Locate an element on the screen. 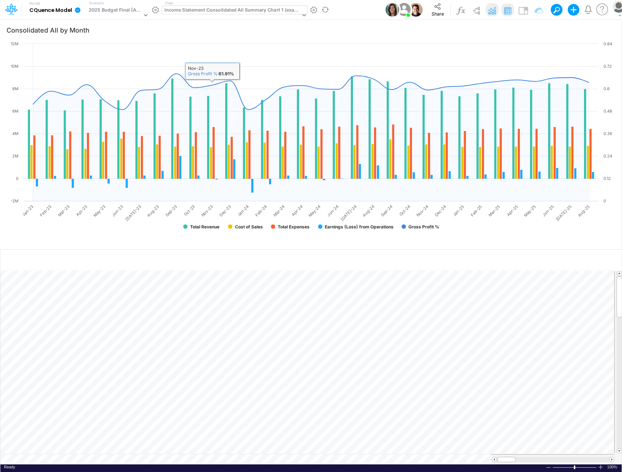 The width and height of the screenshot is (622, 472). text: Dec-23 is located at coordinates (225, 211).